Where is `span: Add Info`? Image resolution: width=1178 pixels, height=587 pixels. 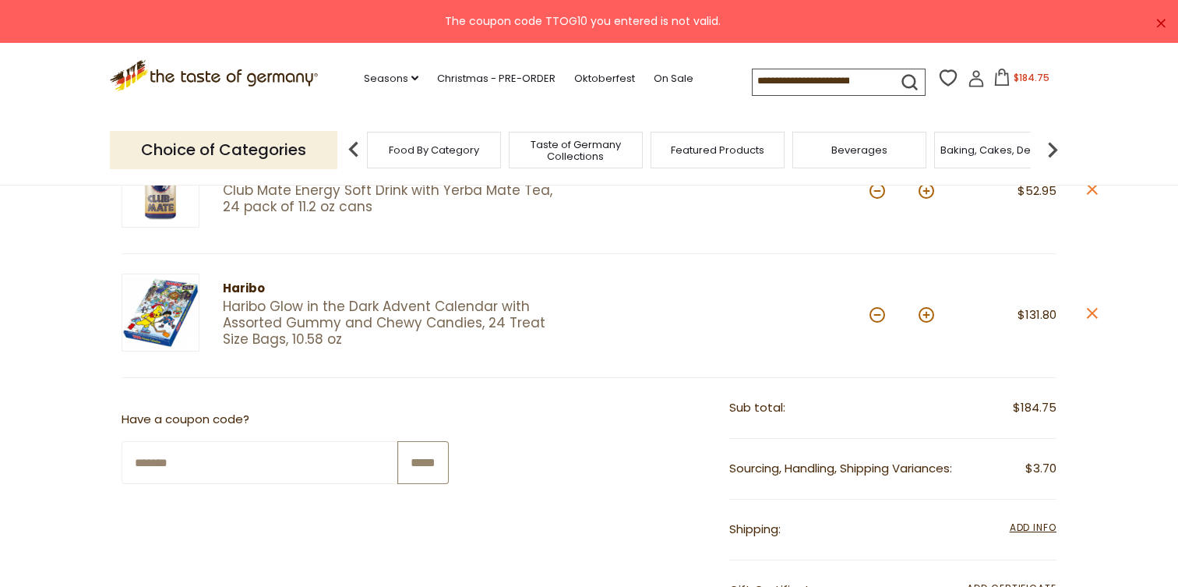
span: Add Info is located at coordinates (1033, 527).